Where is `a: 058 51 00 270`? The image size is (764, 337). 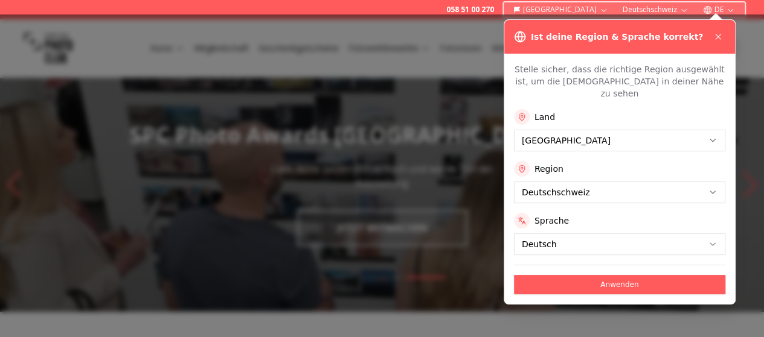
a: 058 51 00 270 is located at coordinates (470, 10).